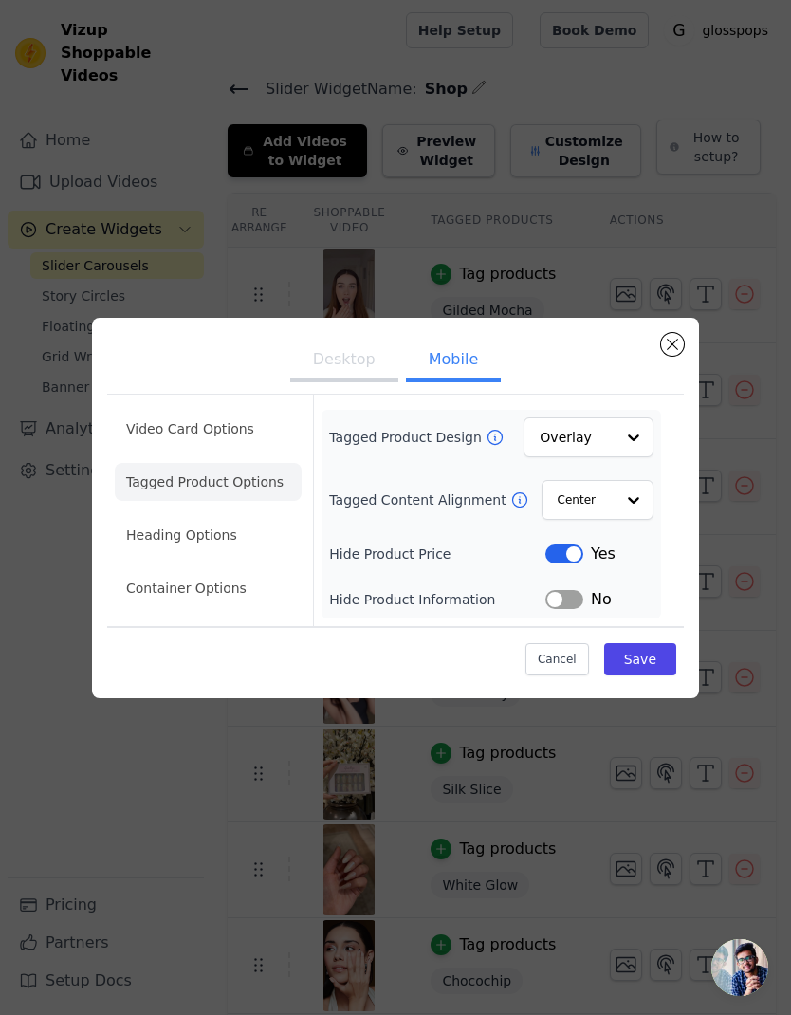  Describe the element at coordinates (603, 554) in the screenshot. I see `span: Yes` at that location.